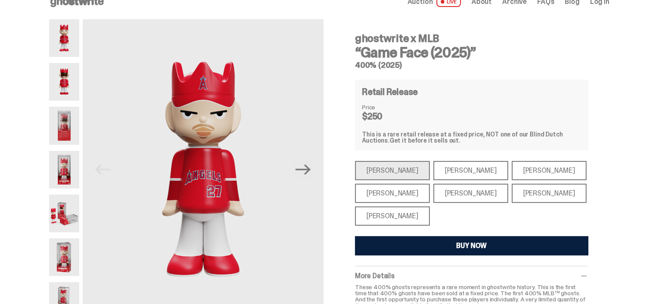 This screenshot has width=665, height=304. Describe the element at coordinates (303, 170) in the screenshot. I see `button: Next` at that location.